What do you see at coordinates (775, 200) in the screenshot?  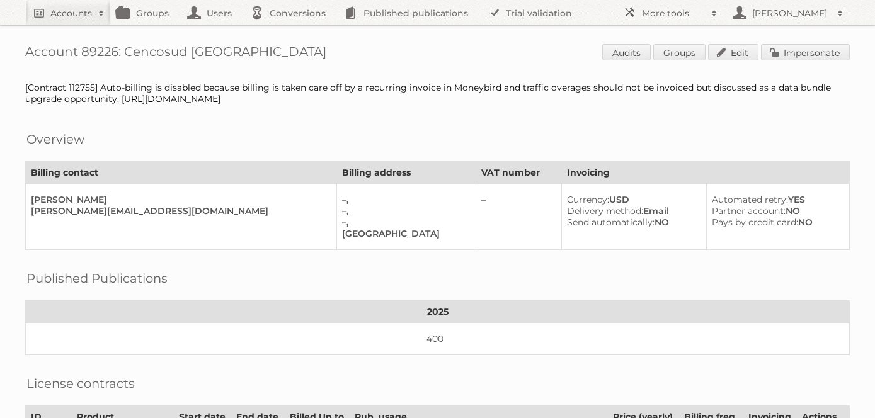 I see `div: YES` at bounding box center [775, 200].